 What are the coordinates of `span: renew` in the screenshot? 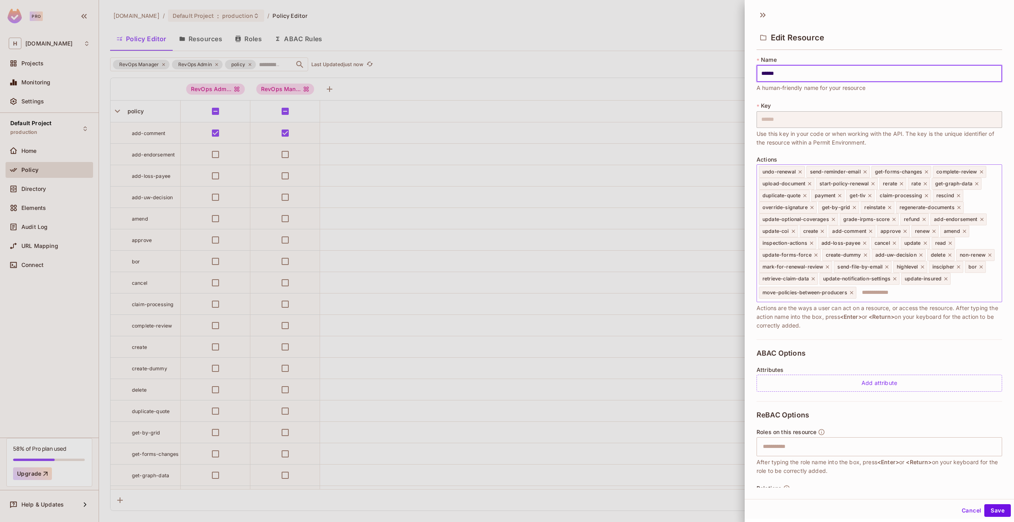 It's located at (922, 231).